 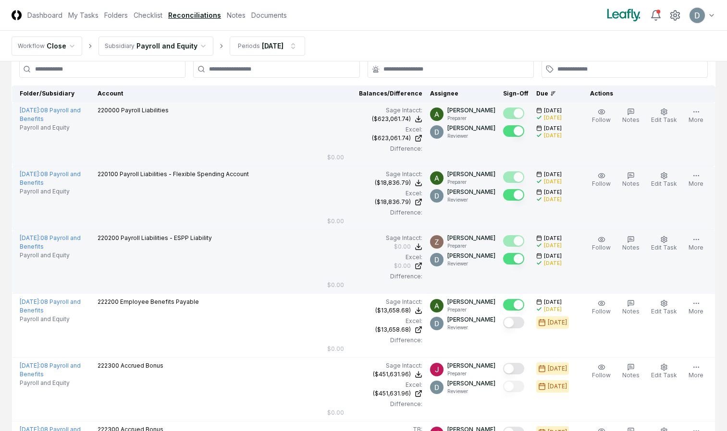 I want to click on div: ($13,658.68), so click(x=393, y=311).